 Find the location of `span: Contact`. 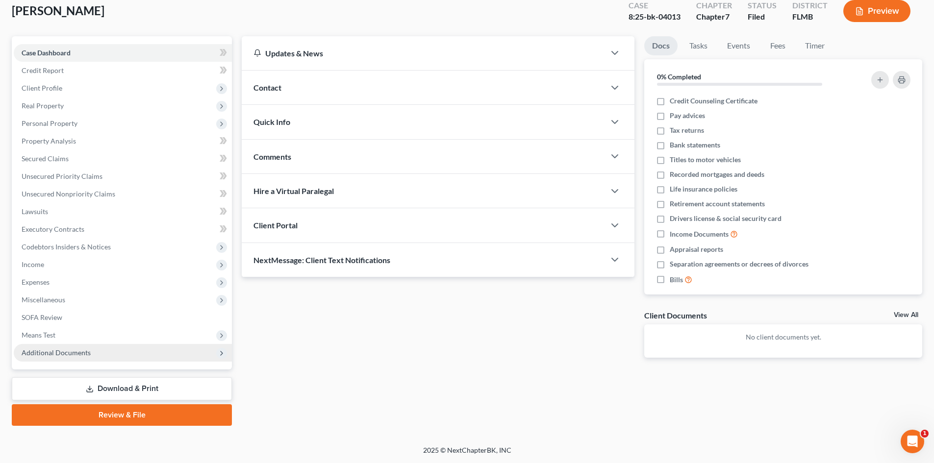

span: Contact is located at coordinates (267, 87).